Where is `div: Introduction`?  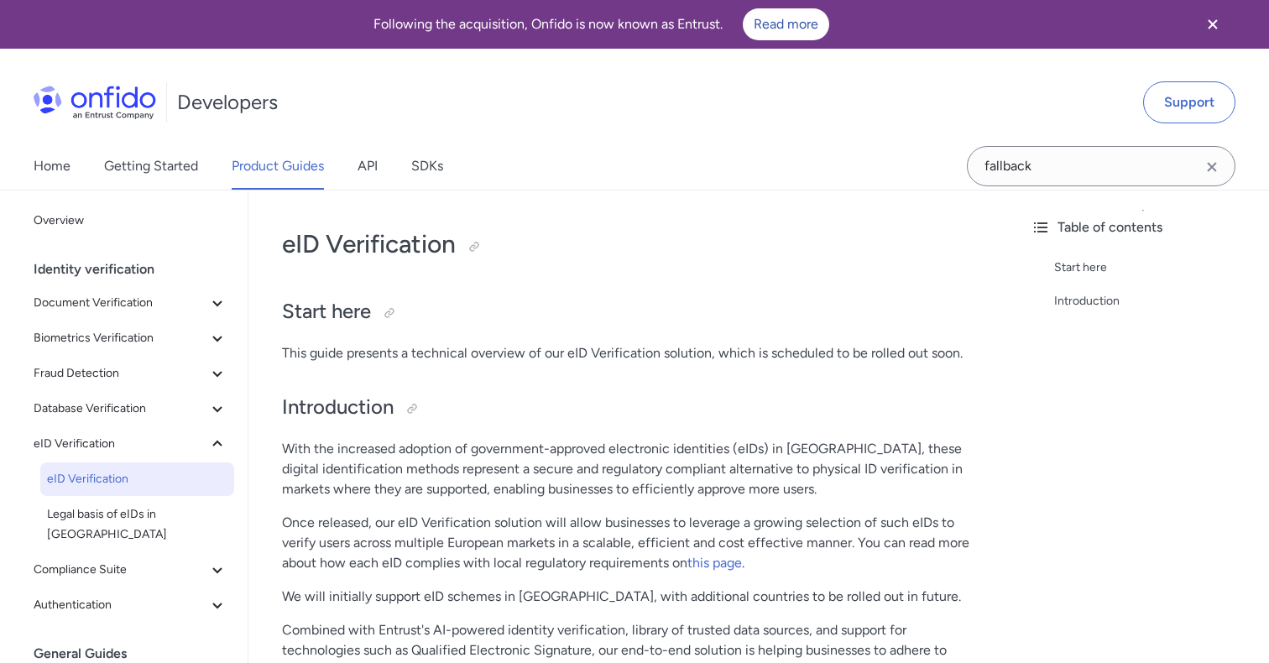
div: Introduction is located at coordinates (1155, 301).